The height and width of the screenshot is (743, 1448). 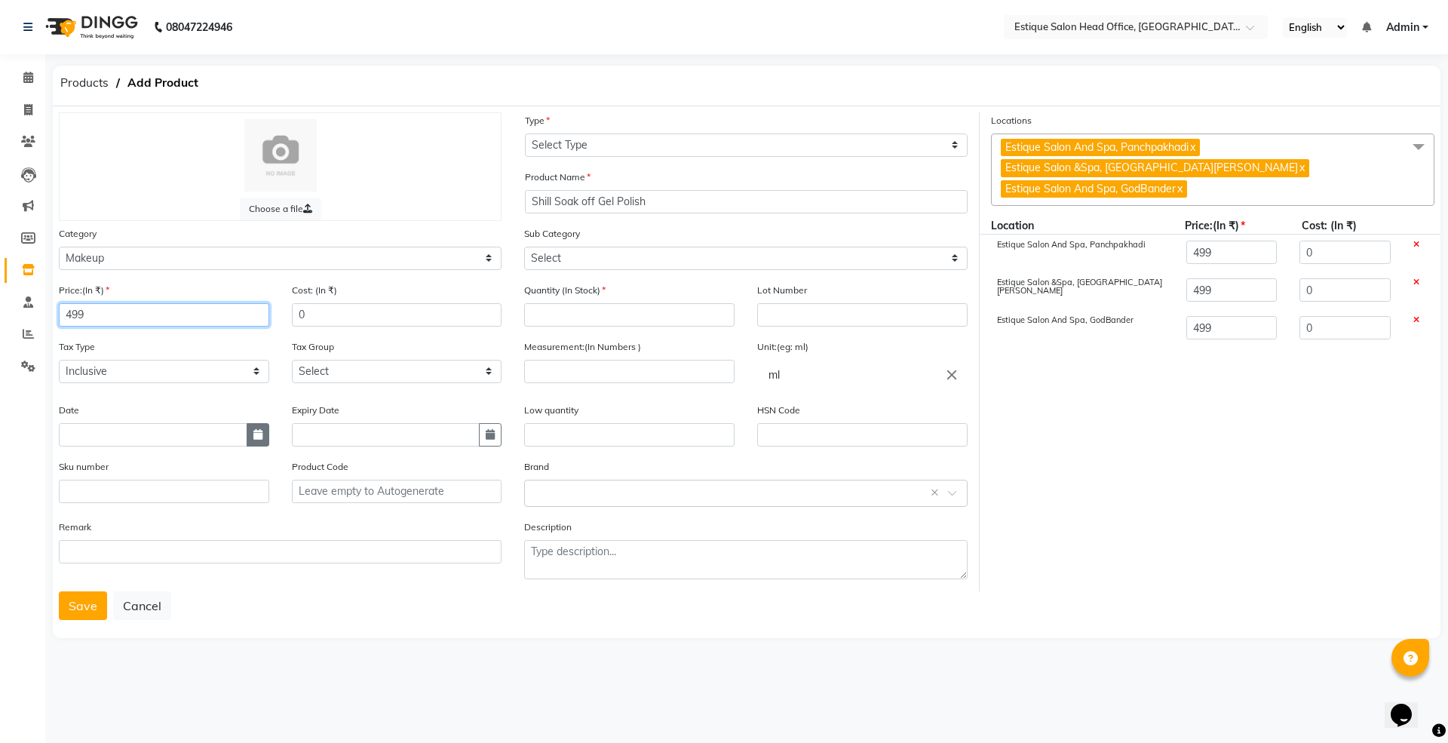 I want to click on i: Close, so click(x=952, y=375).